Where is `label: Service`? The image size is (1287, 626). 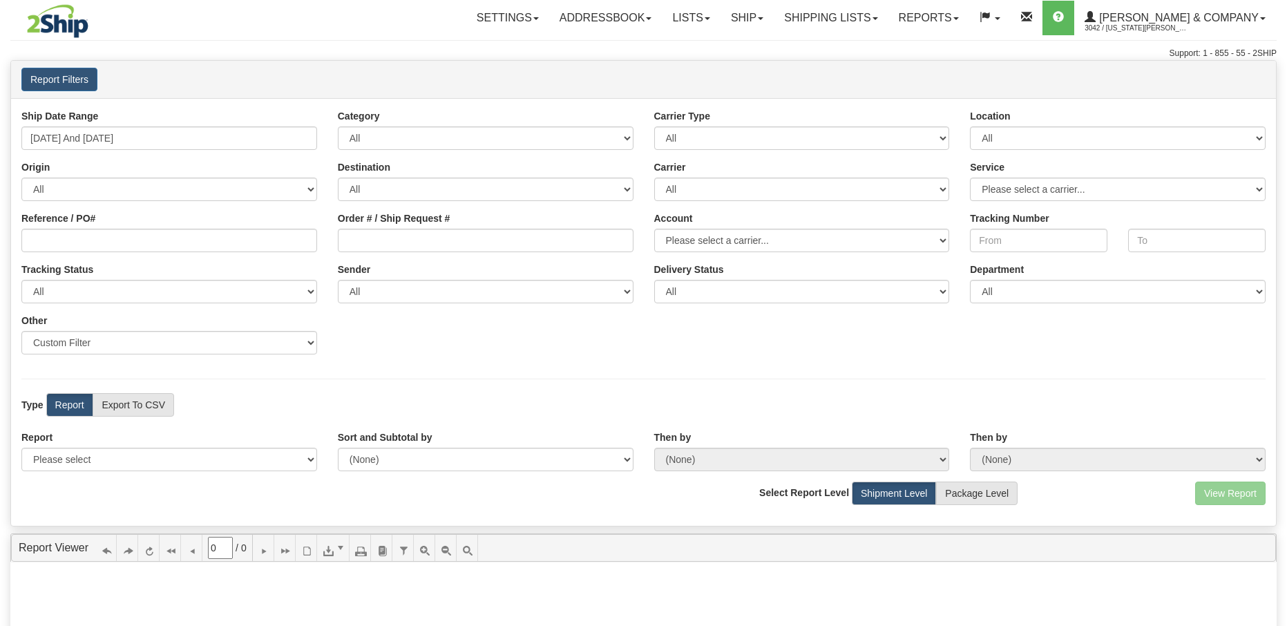 label: Service is located at coordinates (988, 167).